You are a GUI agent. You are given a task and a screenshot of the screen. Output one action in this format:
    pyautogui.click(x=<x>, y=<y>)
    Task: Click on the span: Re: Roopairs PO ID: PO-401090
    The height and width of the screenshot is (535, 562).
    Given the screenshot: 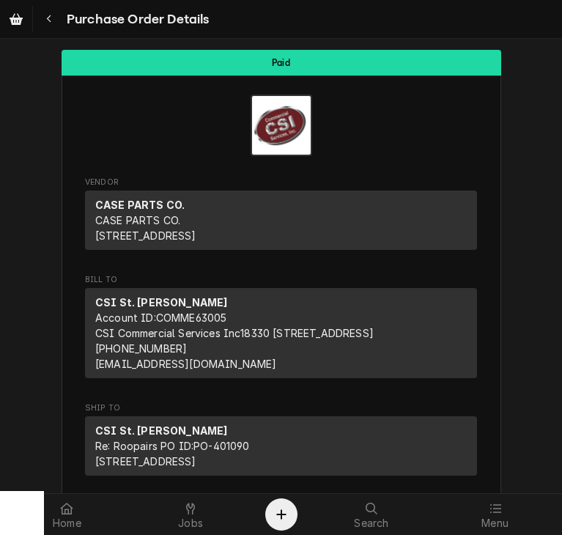 What is the action you would take?
    pyautogui.click(x=172, y=446)
    